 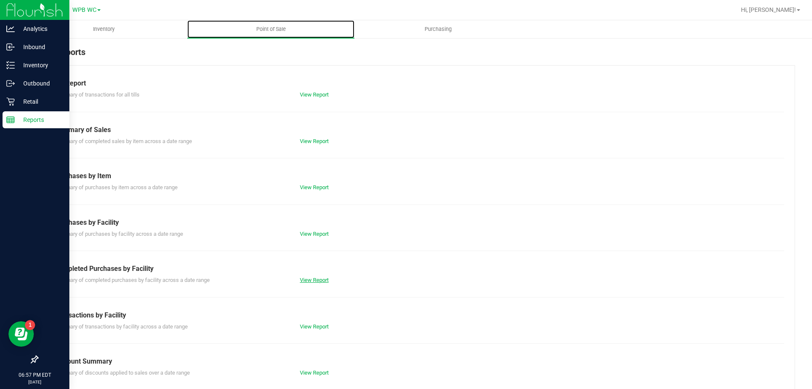 What do you see at coordinates (104, 29) in the screenshot?
I see `span: Inventory` at bounding box center [104, 29].